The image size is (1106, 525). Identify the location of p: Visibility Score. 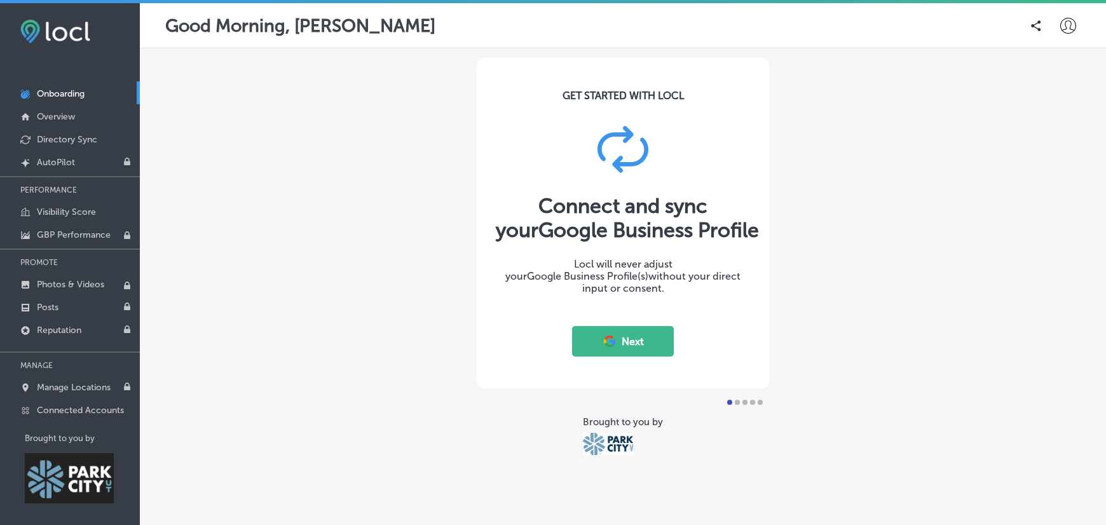
(66, 212).